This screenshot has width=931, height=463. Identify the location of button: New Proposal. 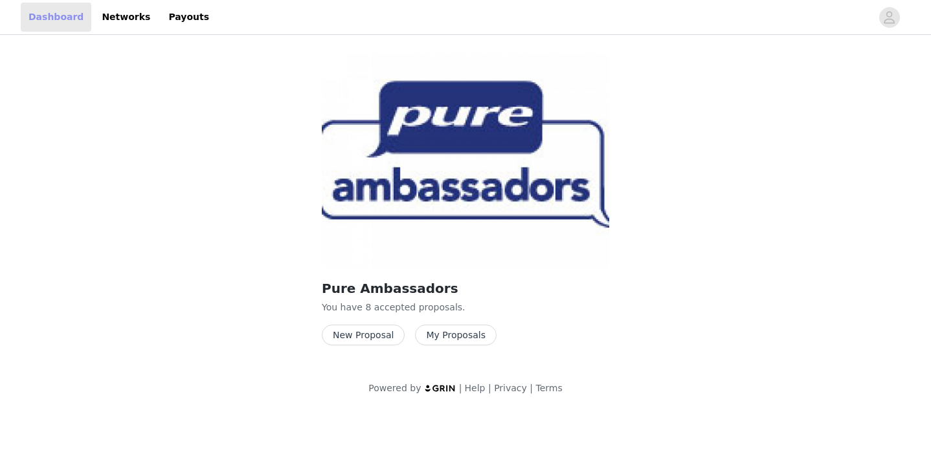
(363, 335).